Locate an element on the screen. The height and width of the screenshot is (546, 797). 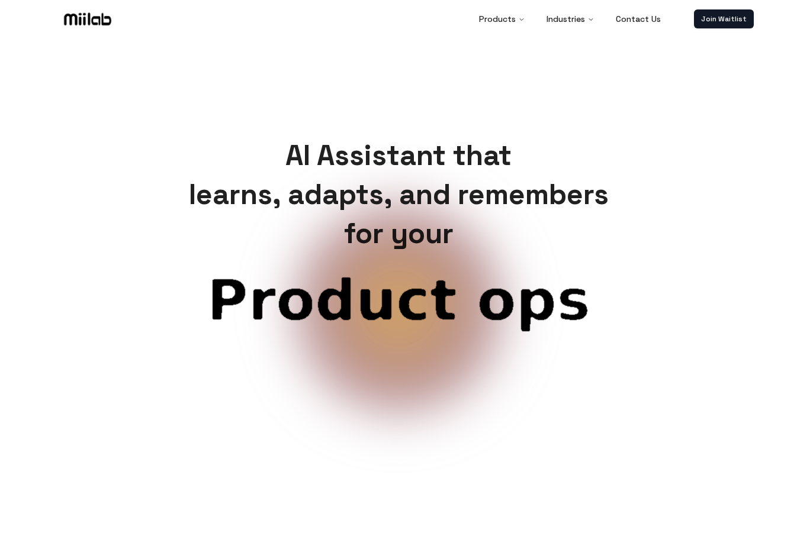
button: Industries is located at coordinates (570, 19).